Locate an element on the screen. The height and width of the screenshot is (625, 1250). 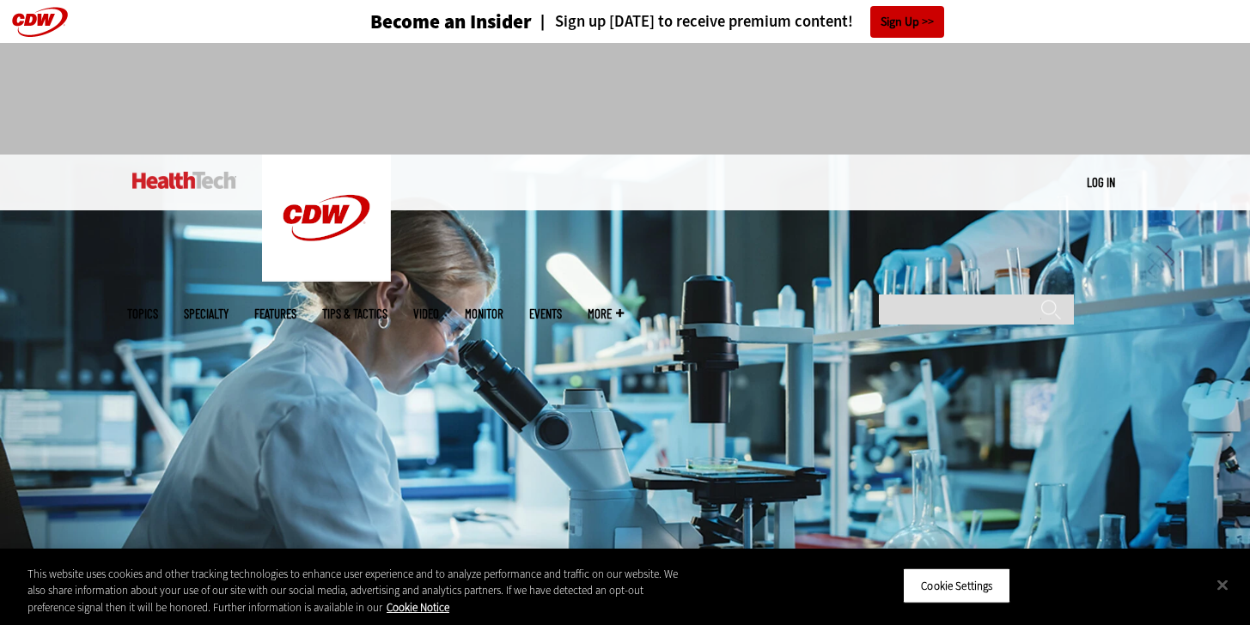
span: Topics is located at coordinates (143, 313).